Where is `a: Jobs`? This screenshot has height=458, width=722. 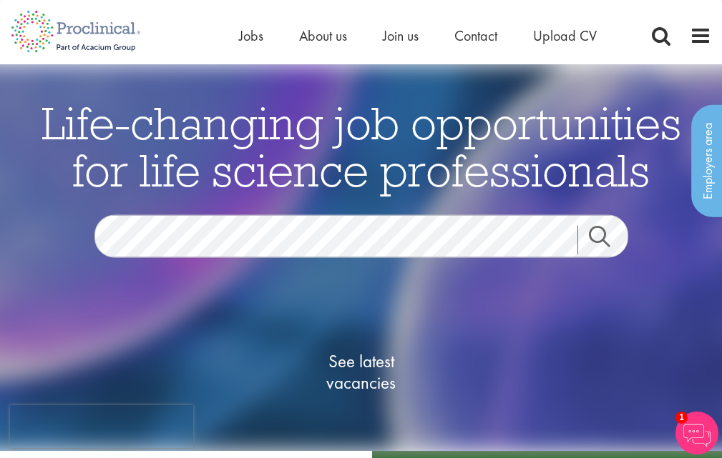
a: Jobs is located at coordinates (251, 36).